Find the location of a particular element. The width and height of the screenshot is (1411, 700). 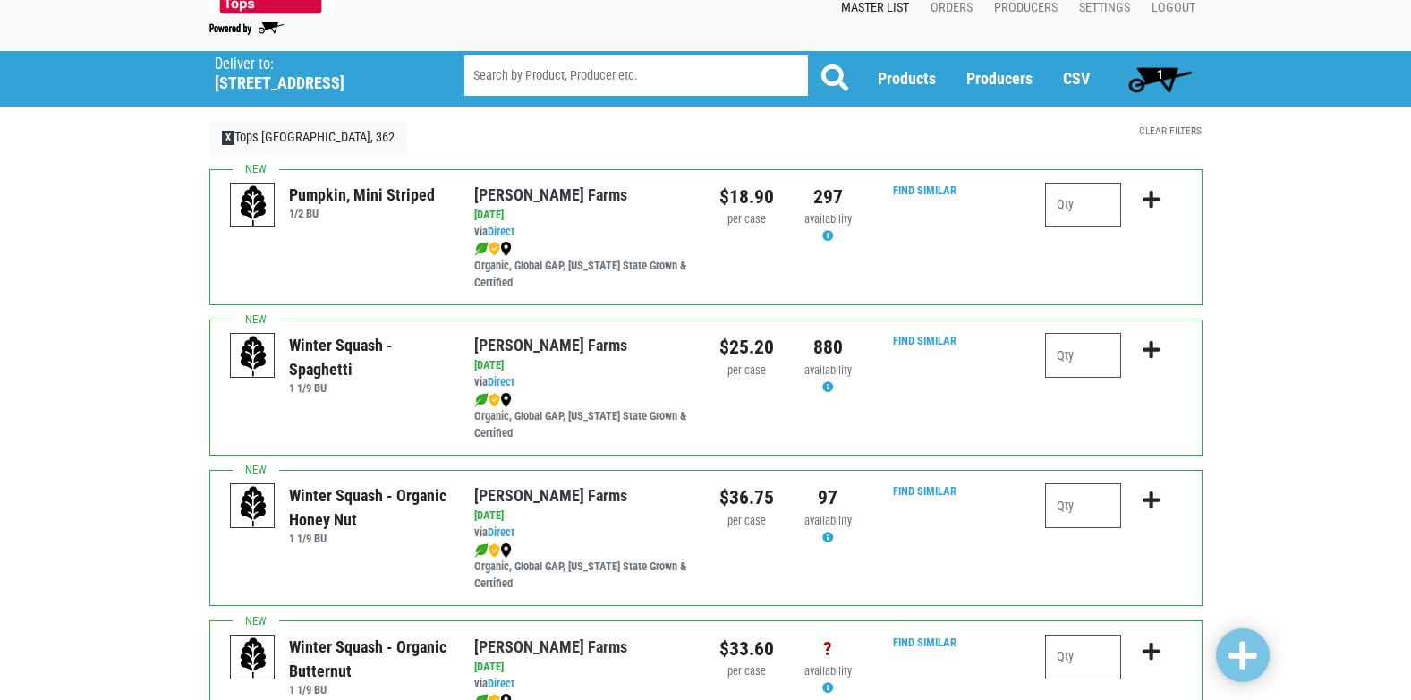

div: 297 is located at coordinates (828, 197).